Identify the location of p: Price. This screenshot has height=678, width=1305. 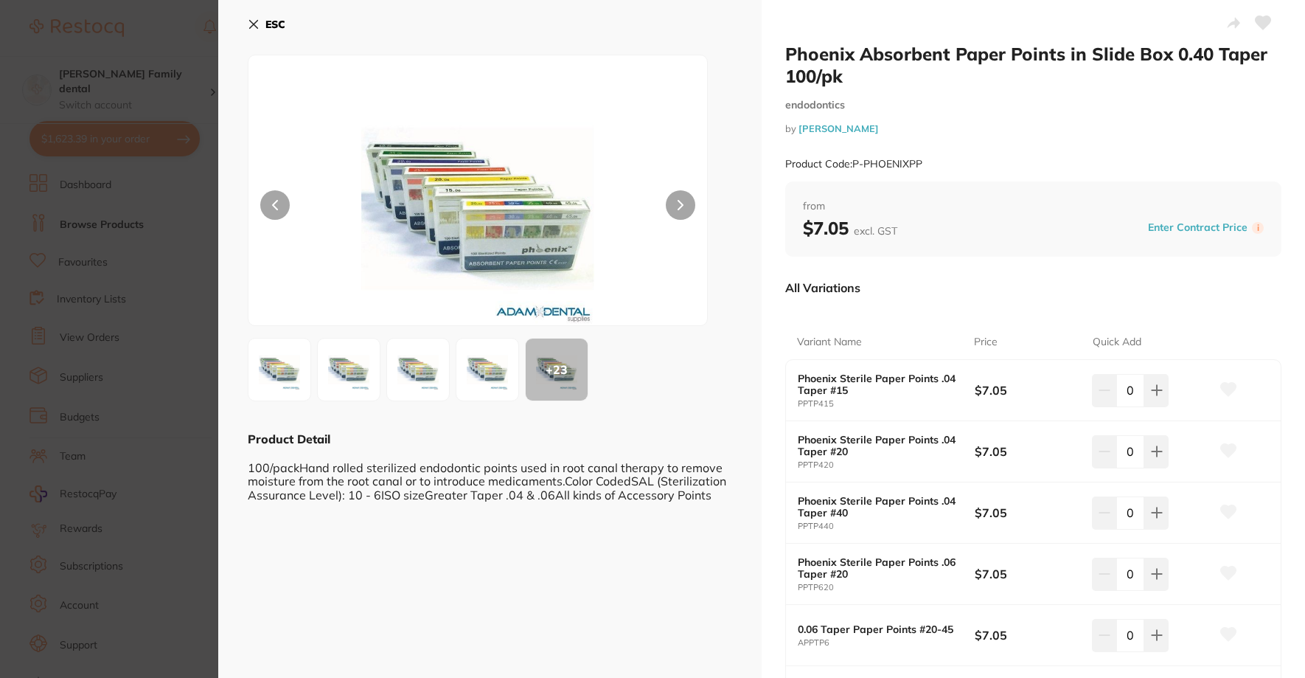
(986, 342).